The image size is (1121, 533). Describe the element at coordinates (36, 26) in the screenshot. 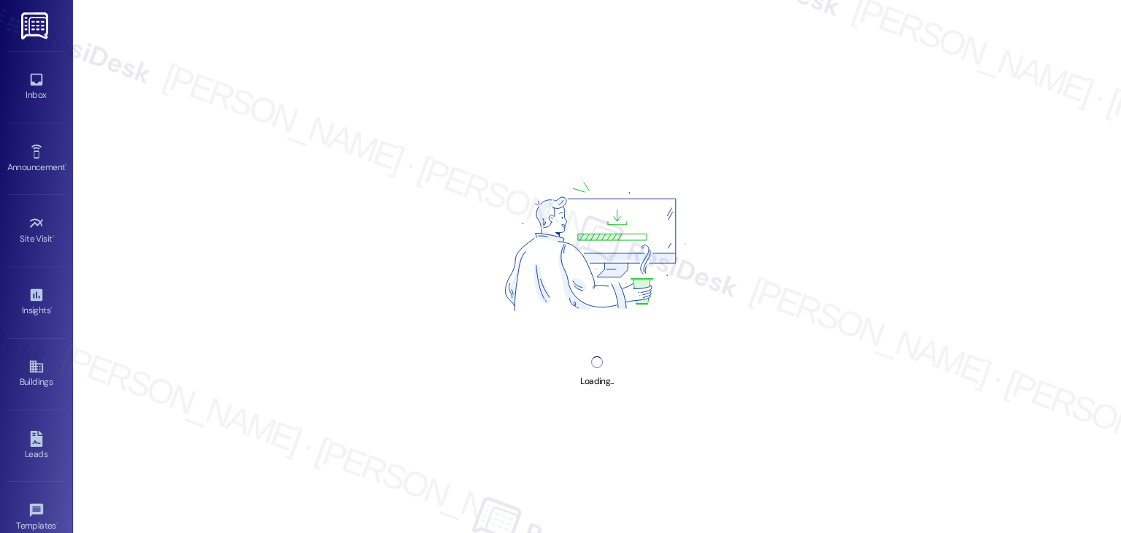

I see `img: ResiDesk Logo` at that location.